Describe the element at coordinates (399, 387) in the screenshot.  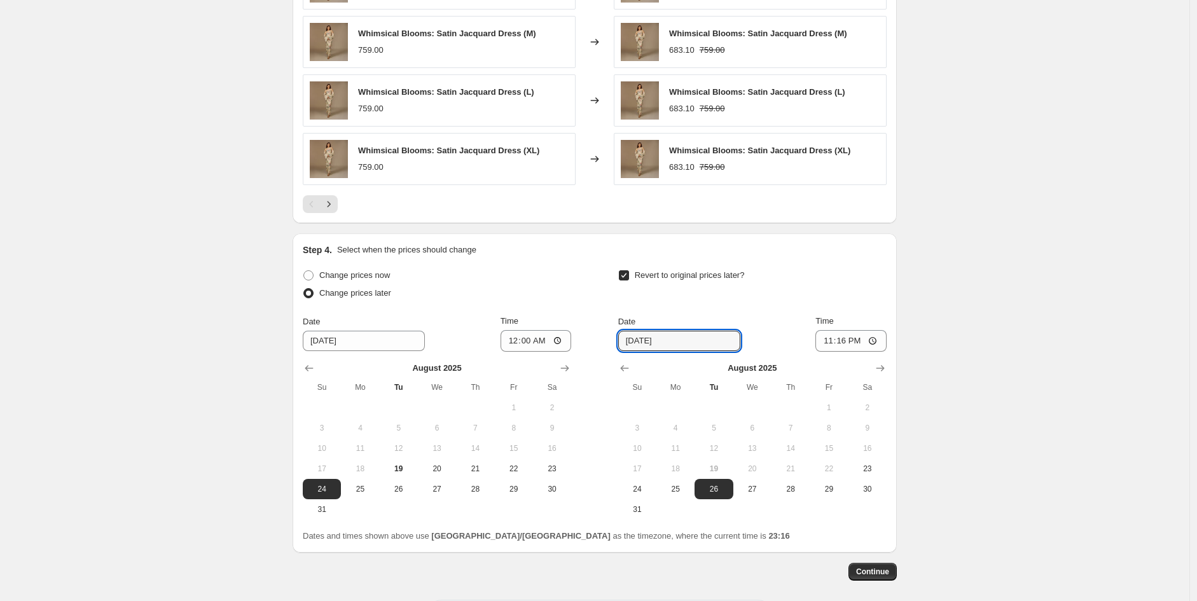
I see `th: Tuesday` at that location.